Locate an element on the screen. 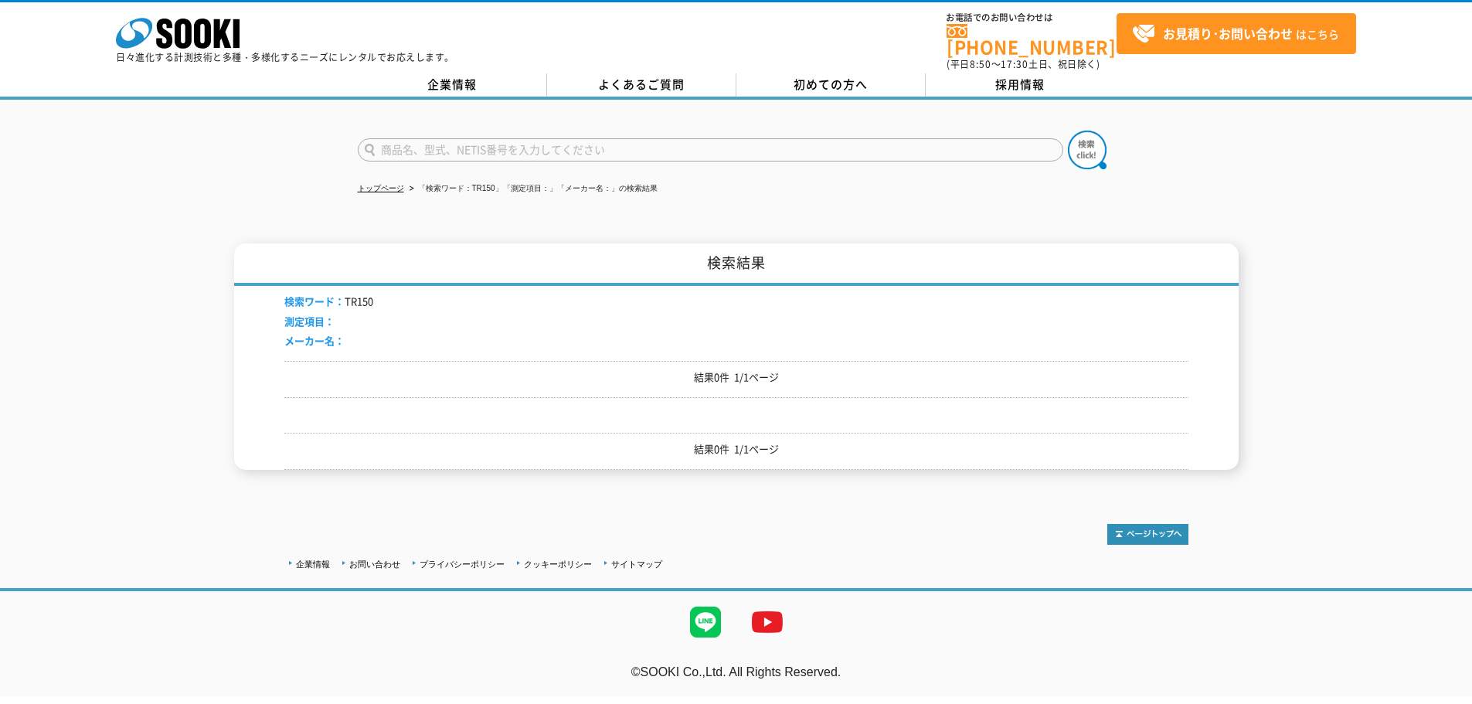 Image resolution: width=1472 pixels, height=704 pixels. span: お電話でのお問い合わせは is located at coordinates (1032, 18).